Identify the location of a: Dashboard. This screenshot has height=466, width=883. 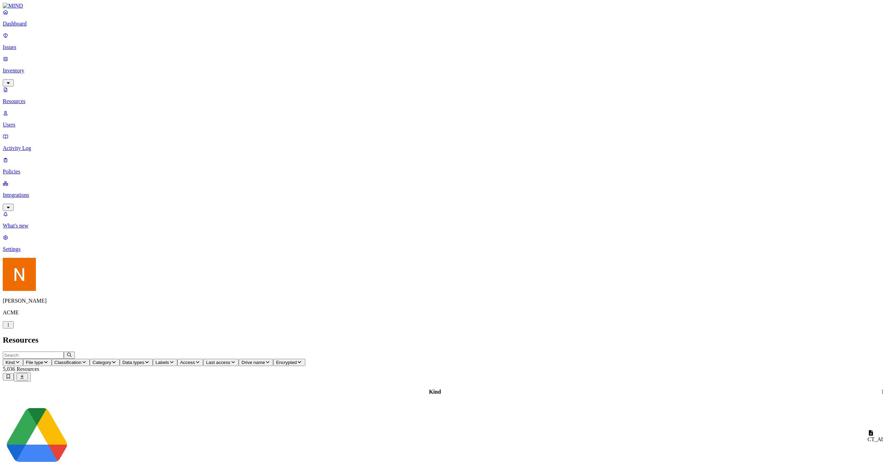
(441, 18).